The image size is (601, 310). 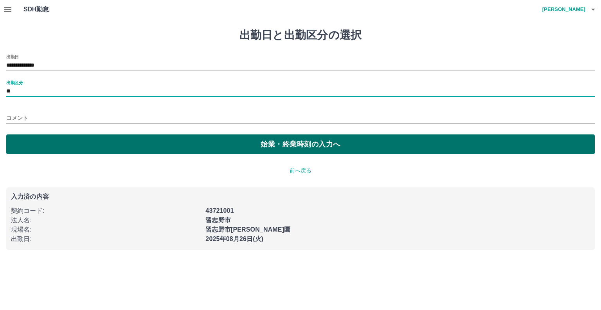 I want to click on p: 現場名 :, so click(x=106, y=229).